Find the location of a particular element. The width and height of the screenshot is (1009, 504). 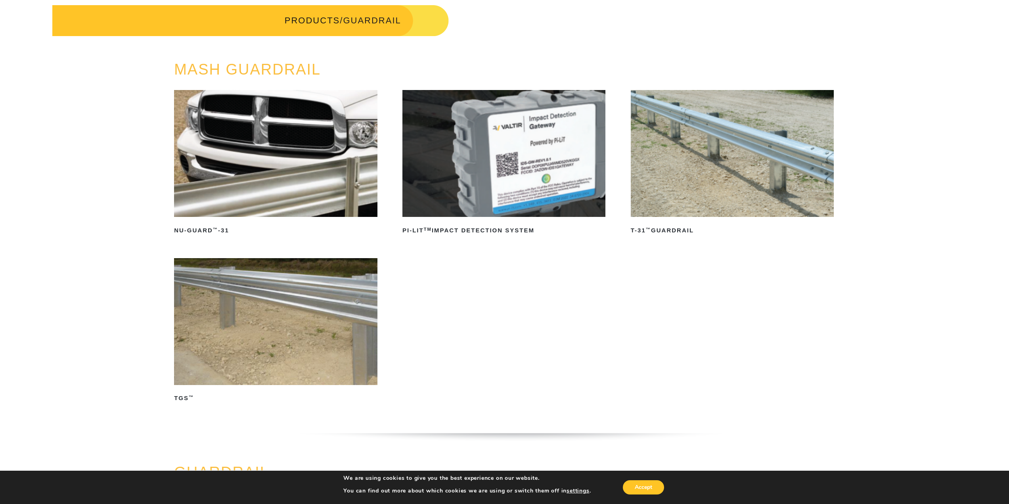

a: T-31™Guardrail is located at coordinates (732, 163).